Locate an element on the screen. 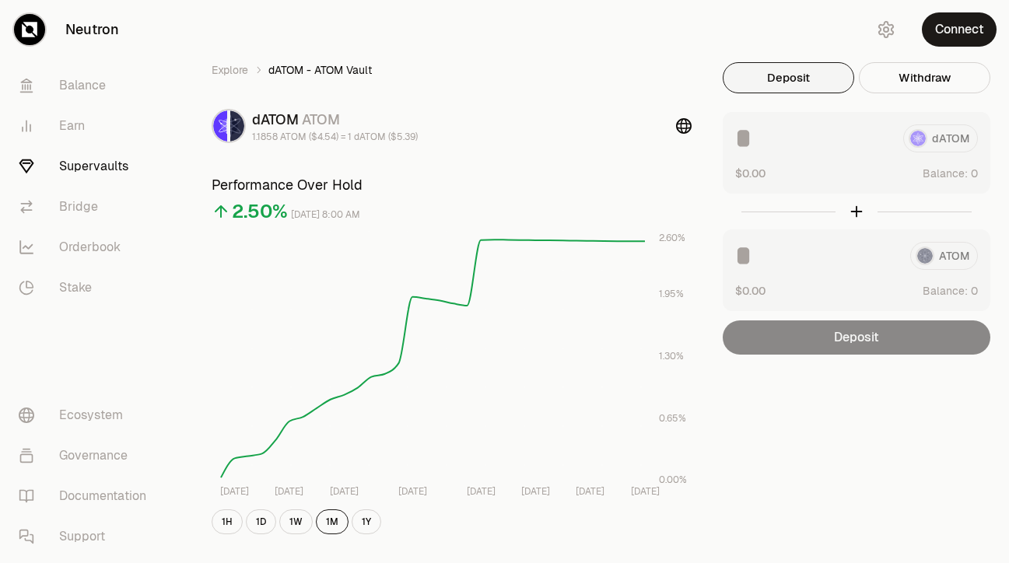 The width and height of the screenshot is (1009, 563). img: ATOM Logo is located at coordinates (237, 126).